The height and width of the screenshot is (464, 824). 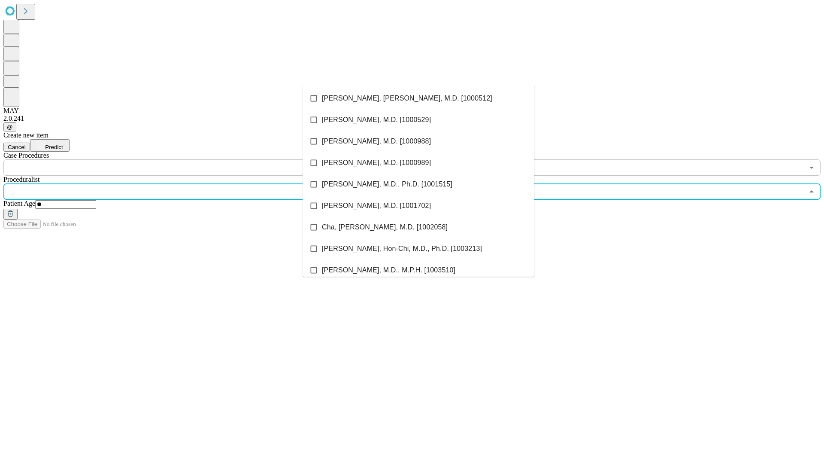 What do you see at coordinates (19, 203) in the screenshot?
I see `span: Patient Age` at bounding box center [19, 203].